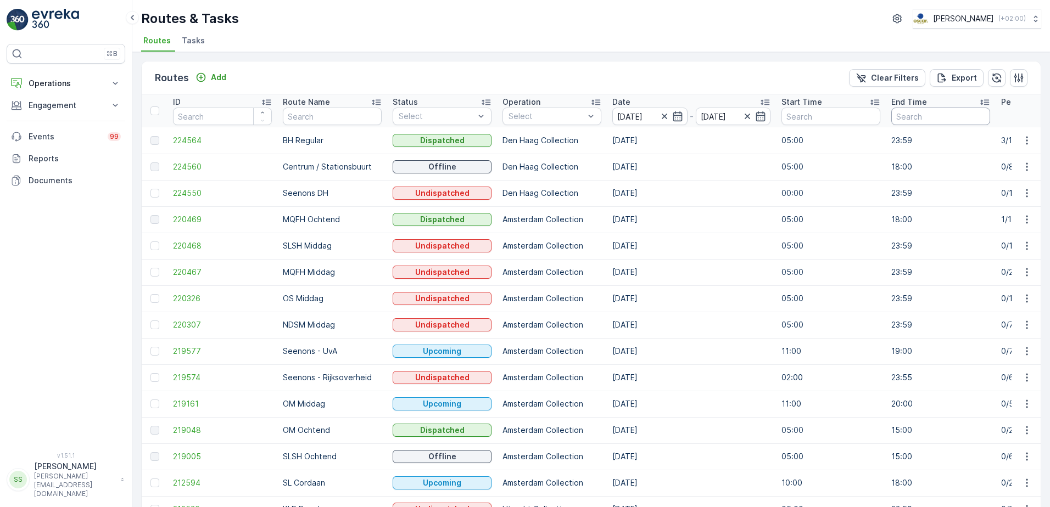 The image size is (1050, 507). What do you see at coordinates (222, 299) in the screenshot?
I see `a: 220326` at bounding box center [222, 299].